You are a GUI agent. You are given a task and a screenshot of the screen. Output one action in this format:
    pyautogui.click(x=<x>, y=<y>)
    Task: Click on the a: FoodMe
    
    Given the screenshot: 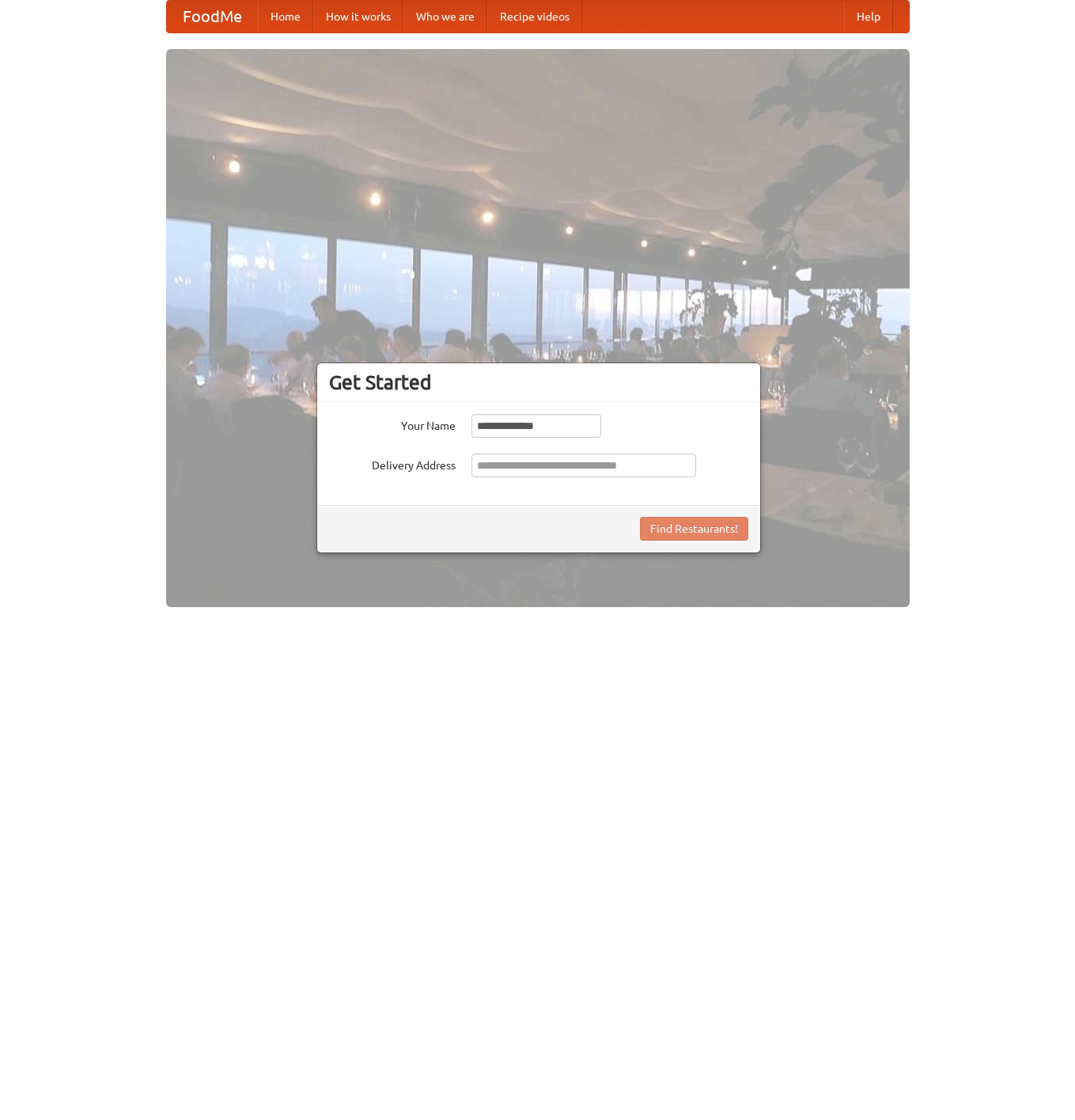 What is the action you would take?
    pyautogui.click(x=212, y=16)
    